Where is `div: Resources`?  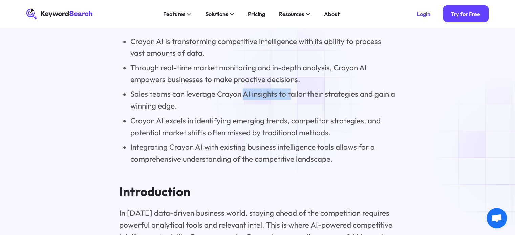 div: Resources is located at coordinates (291, 14).